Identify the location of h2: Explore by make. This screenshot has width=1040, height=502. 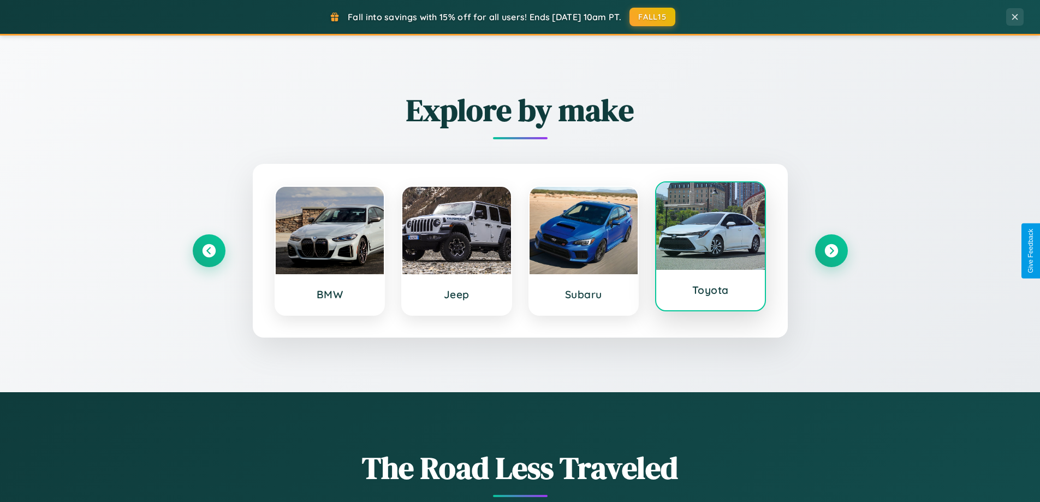
(520, 110).